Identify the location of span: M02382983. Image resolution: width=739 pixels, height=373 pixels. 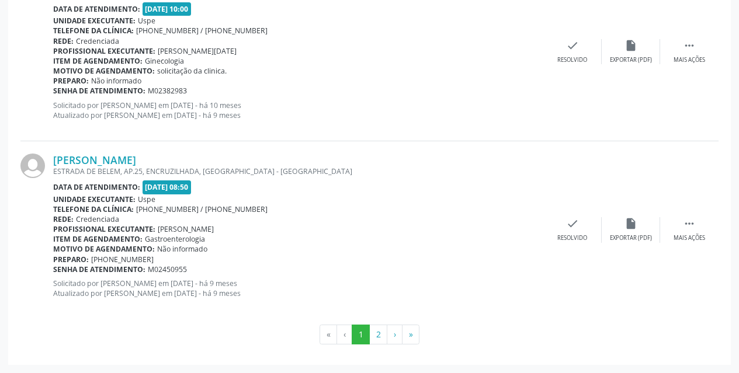
(167, 91).